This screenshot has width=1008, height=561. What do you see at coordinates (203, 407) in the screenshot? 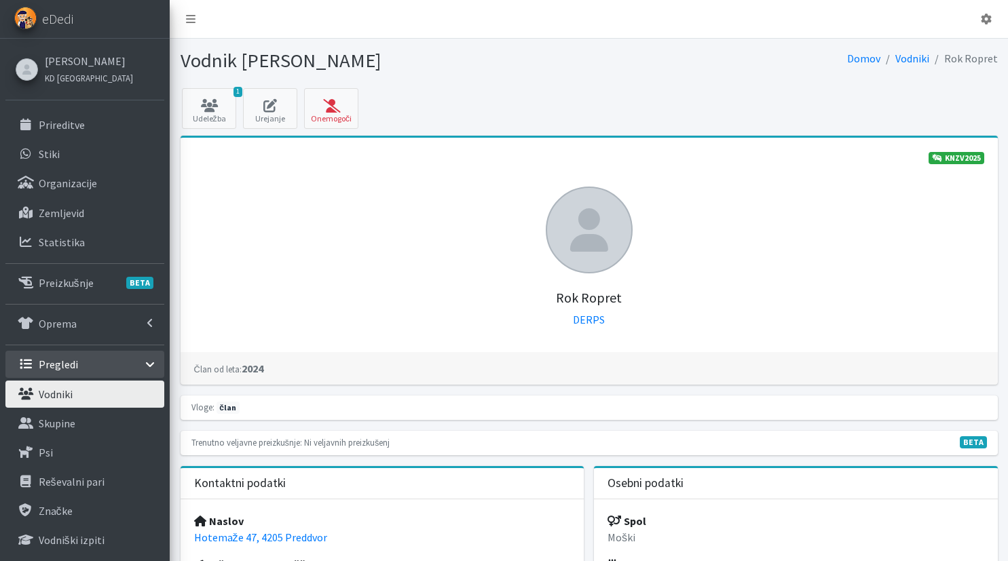
I see `small: Vloge:` at bounding box center [203, 407].